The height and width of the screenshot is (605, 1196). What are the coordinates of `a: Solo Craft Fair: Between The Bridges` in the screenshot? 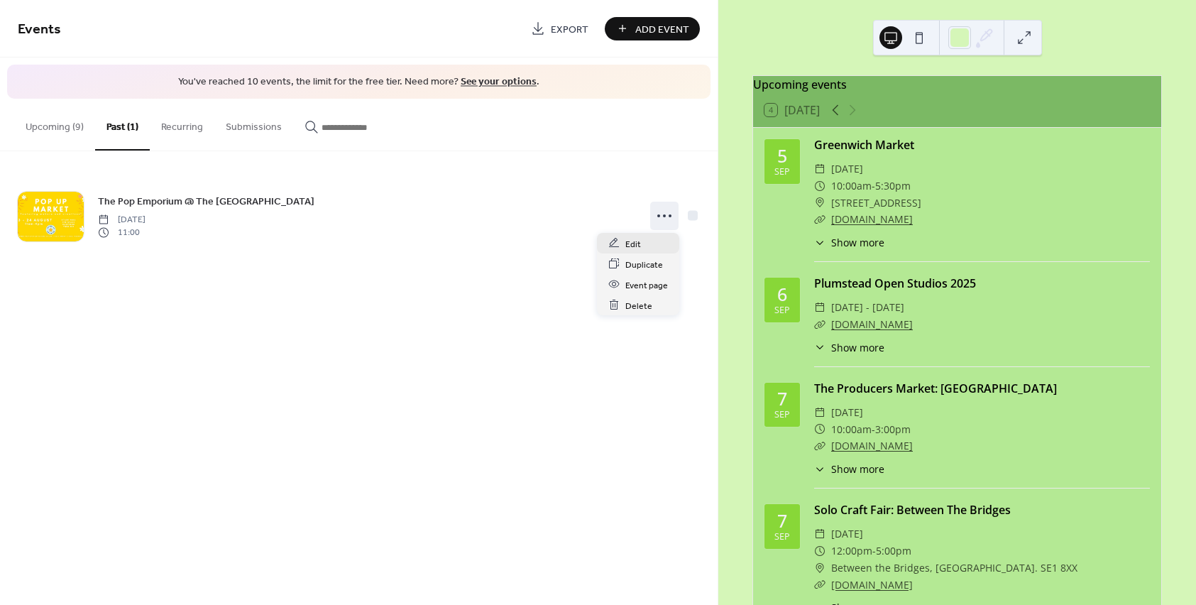 It's located at (912, 510).